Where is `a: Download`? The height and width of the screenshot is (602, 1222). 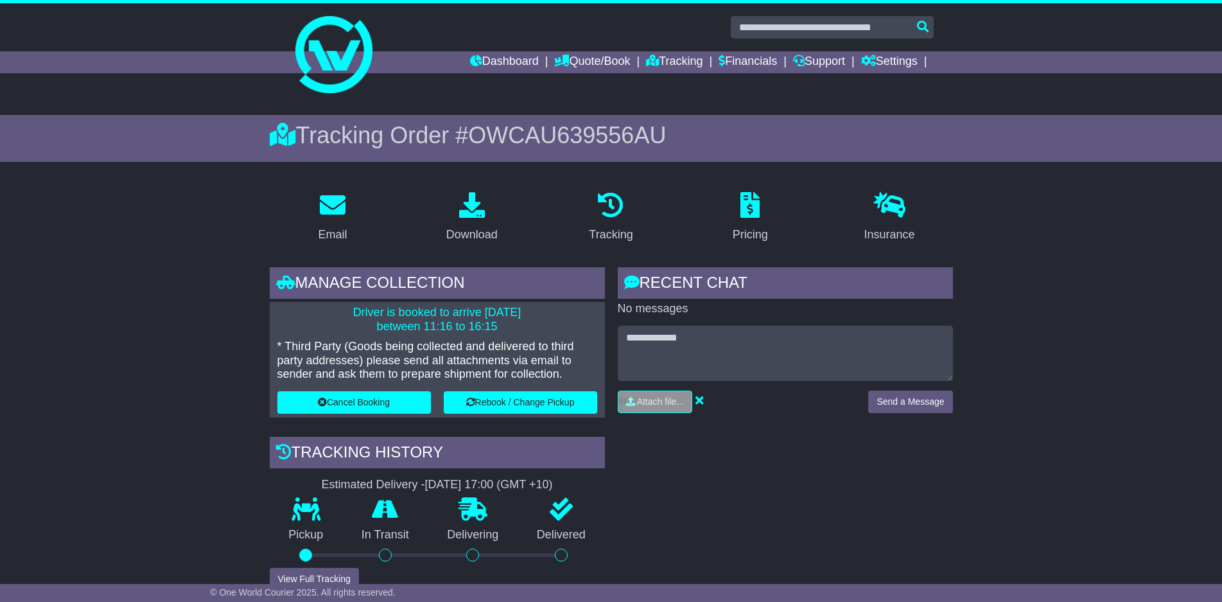 a: Download is located at coordinates (472, 218).